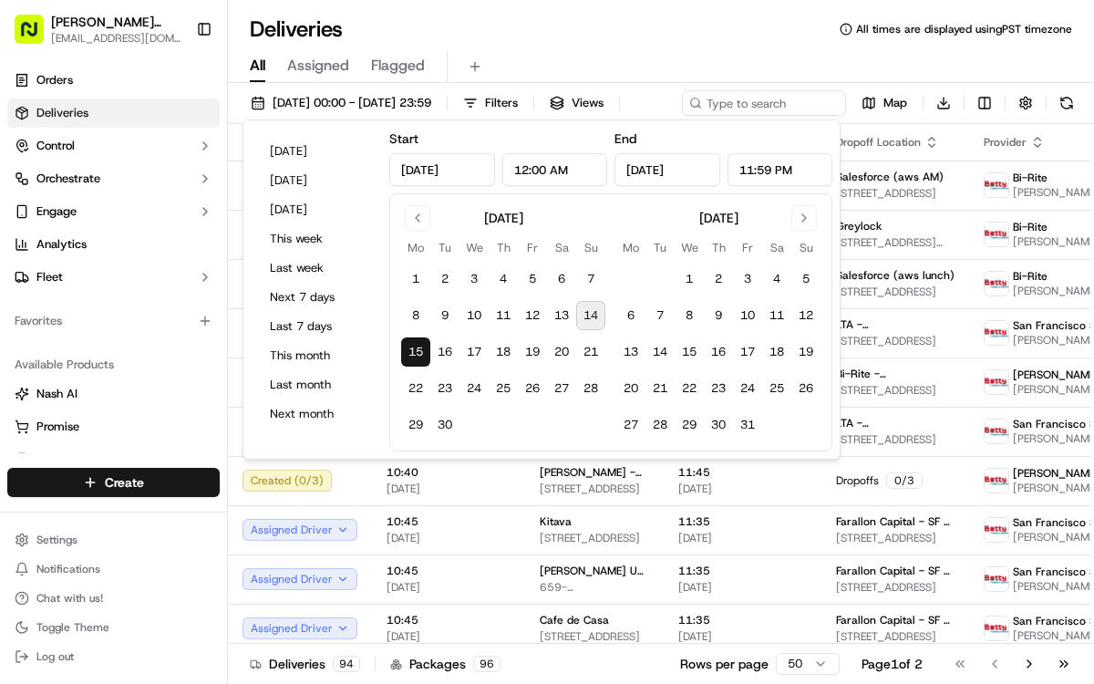 This screenshot has width=1094, height=684. What do you see at coordinates (474, 315) in the screenshot?
I see `button: 10` at bounding box center [474, 315].